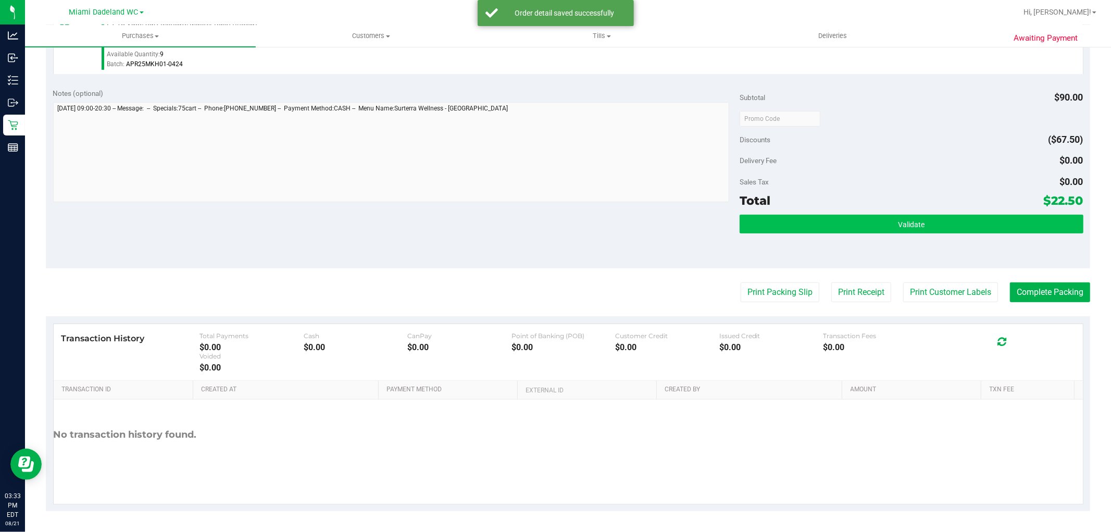 The width and height of the screenshot is (1111, 532). What do you see at coordinates (78, 93) in the screenshot?
I see `span: Notes (optional)` at bounding box center [78, 93].